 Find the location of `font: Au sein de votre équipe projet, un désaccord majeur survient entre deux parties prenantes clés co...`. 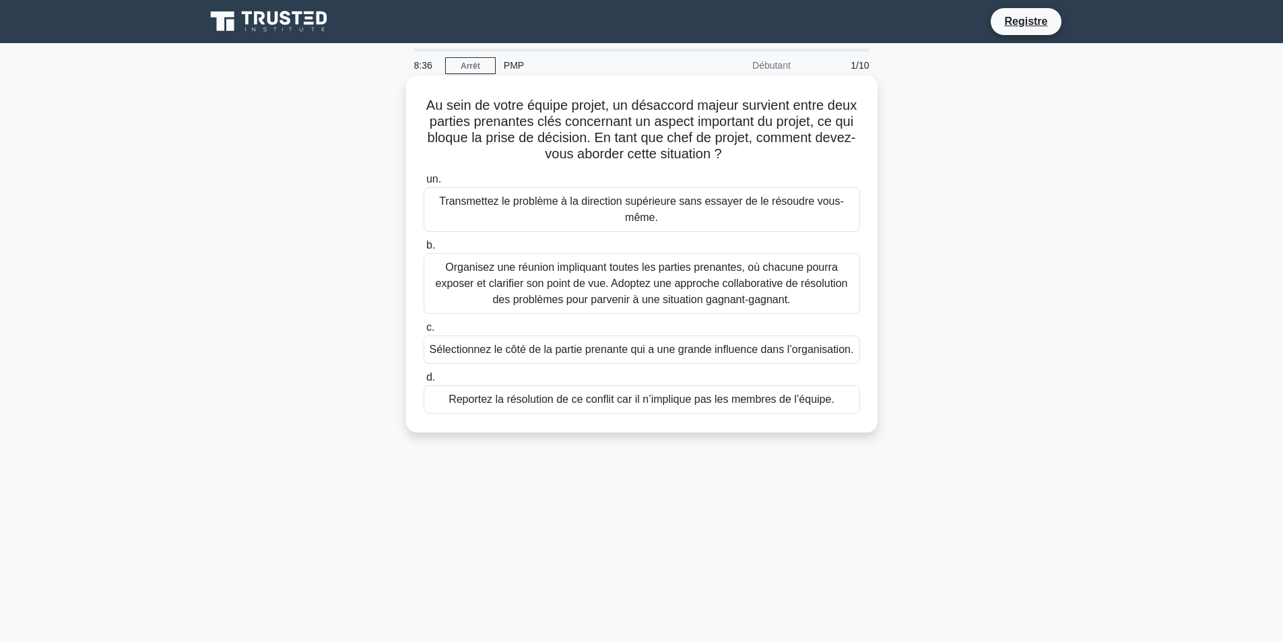

font: Au sein de votre équipe projet, un désaccord majeur survient entre deux parties prenantes clés co... is located at coordinates (641, 129).